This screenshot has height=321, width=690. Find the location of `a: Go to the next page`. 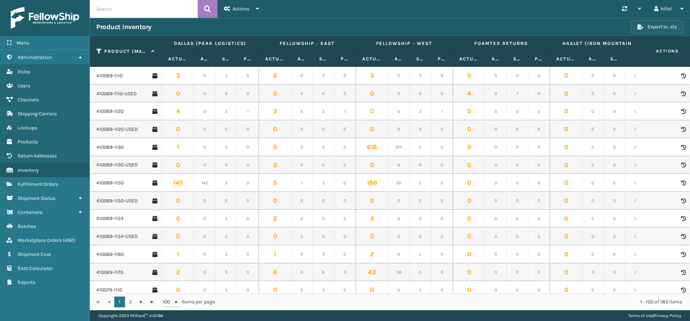

a: Go to the next page is located at coordinates (141, 302).